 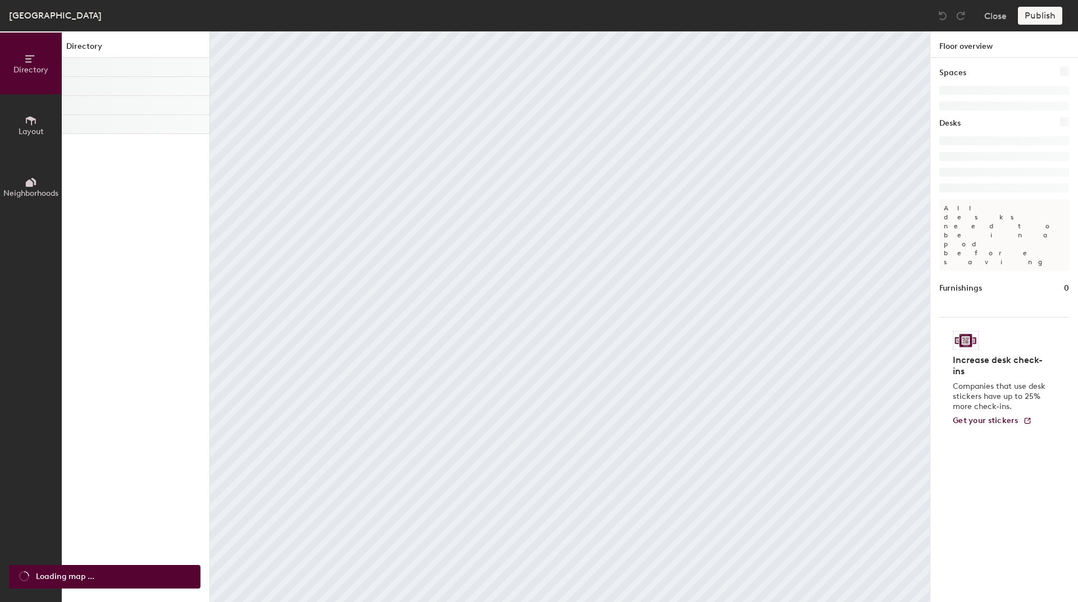 I want to click on img: Undo, so click(x=943, y=16).